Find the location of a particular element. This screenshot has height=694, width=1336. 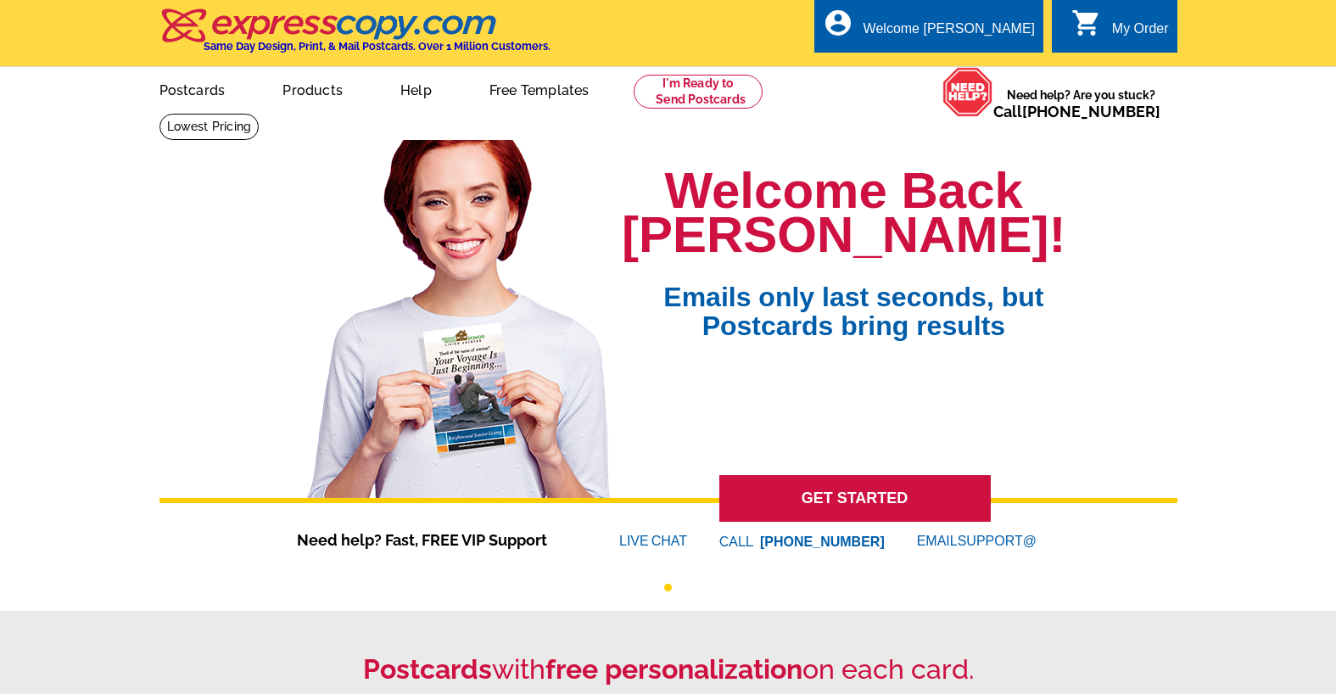

span: Need help? Are you stuck? is located at coordinates (1081, 103).